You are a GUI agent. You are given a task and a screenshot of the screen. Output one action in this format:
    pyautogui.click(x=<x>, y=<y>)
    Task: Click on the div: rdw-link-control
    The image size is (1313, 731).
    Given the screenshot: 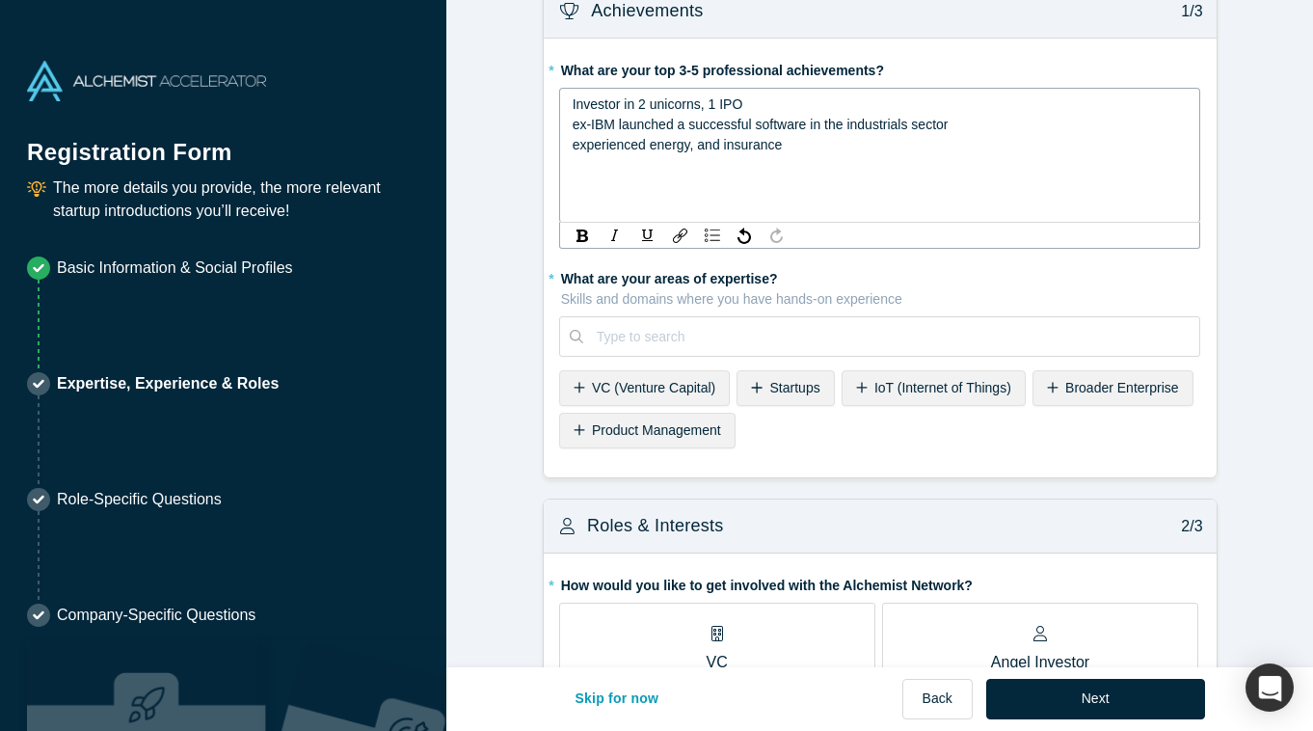 What is the action you would take?
    pyautogui.click(x=680, y=235)
    